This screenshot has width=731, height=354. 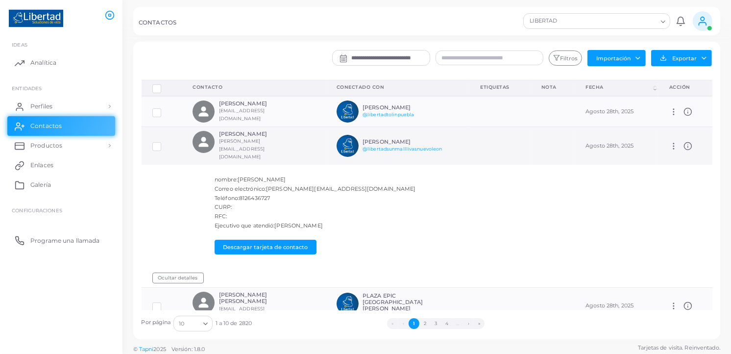 I want to click on img: logotipo, so click(x=36, y=18).